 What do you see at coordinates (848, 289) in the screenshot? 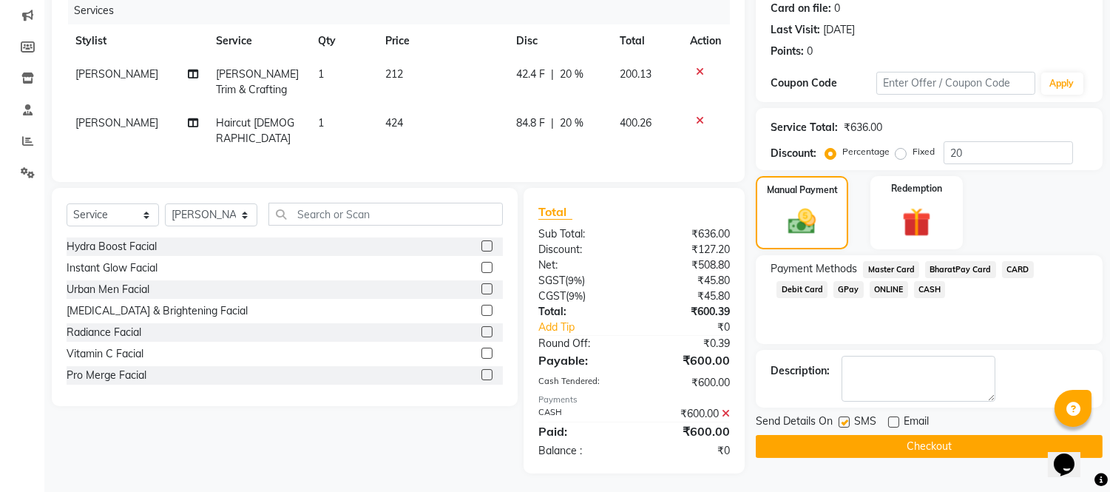
I see `span: GPay` at bounding box center [848, 289].